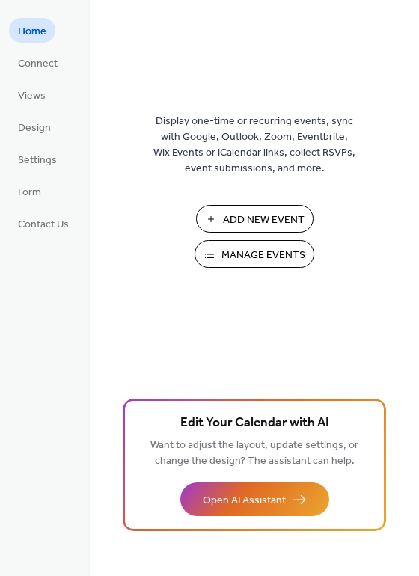 The height and width of the screenshot is (576, 419). Describe the element at coordinates (255, 145) in the screenshot. I see `span: Display one-time or recurring events, sync with Google, Outlook, Zoom, Eventbrite, Wix Events or ...` at that location.